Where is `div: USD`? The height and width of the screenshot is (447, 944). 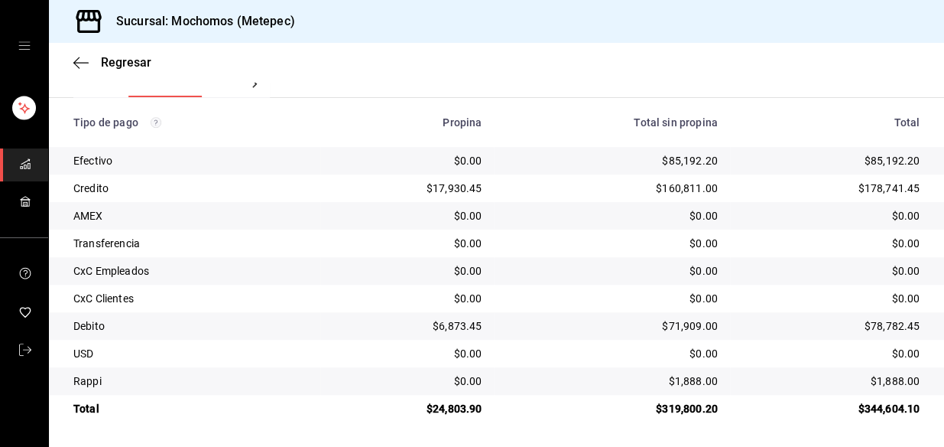 div: USD is located at coordinates (190, 353).